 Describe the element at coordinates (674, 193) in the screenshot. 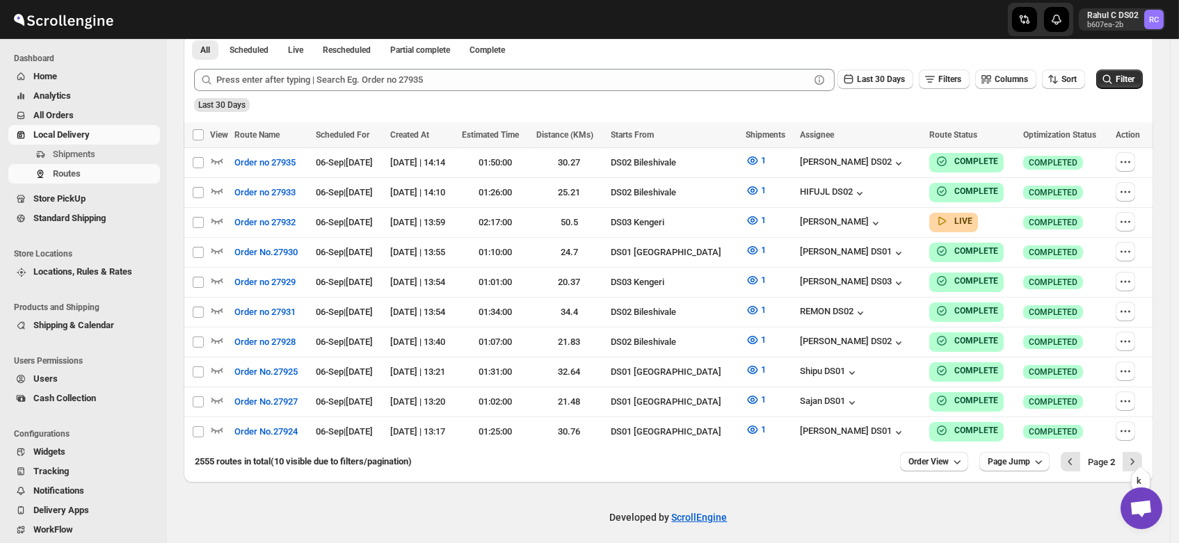

I see `div: DS02 Bileshivale` at that location.